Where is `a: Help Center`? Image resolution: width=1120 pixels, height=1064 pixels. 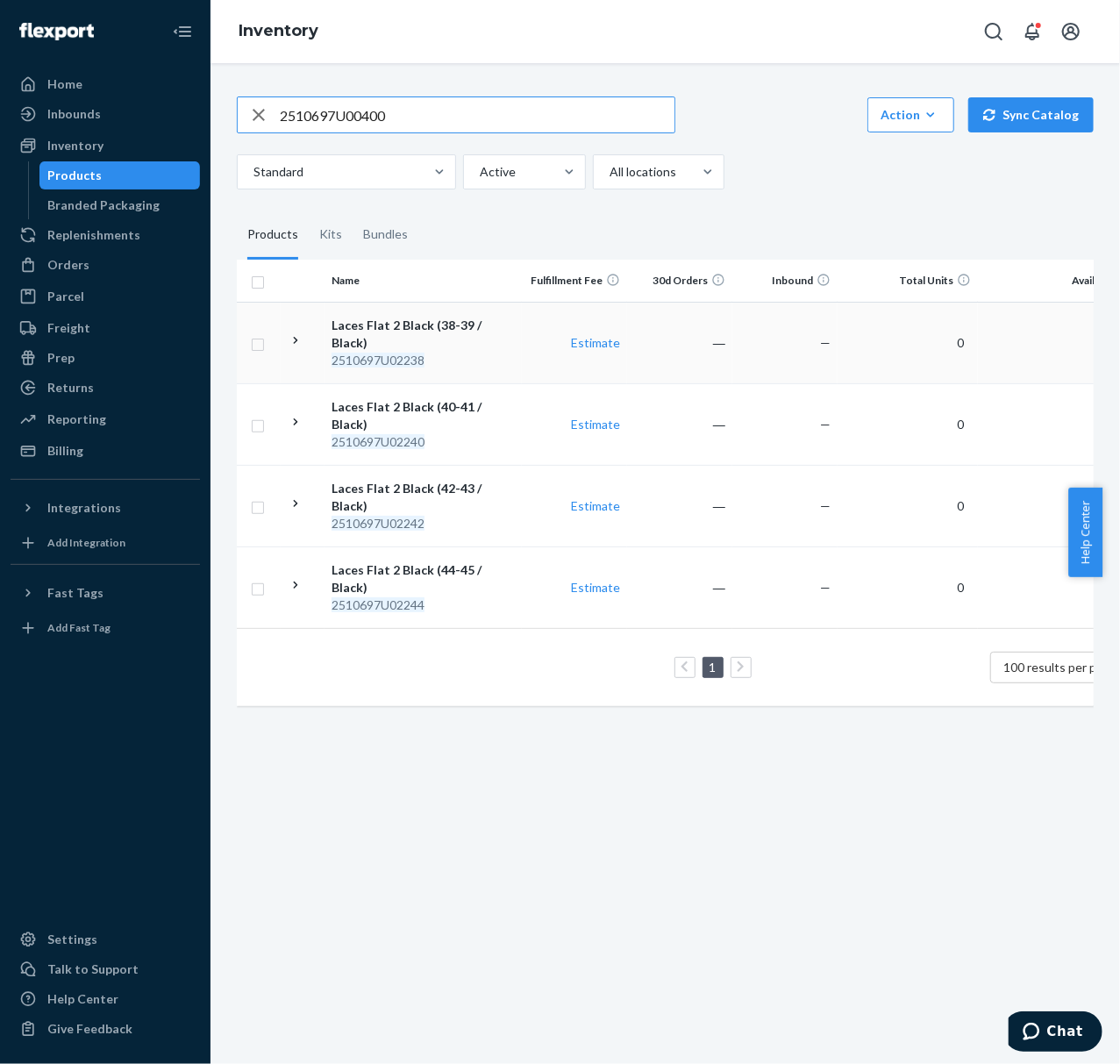
a: Help Center is located at coordinates (106, 999).